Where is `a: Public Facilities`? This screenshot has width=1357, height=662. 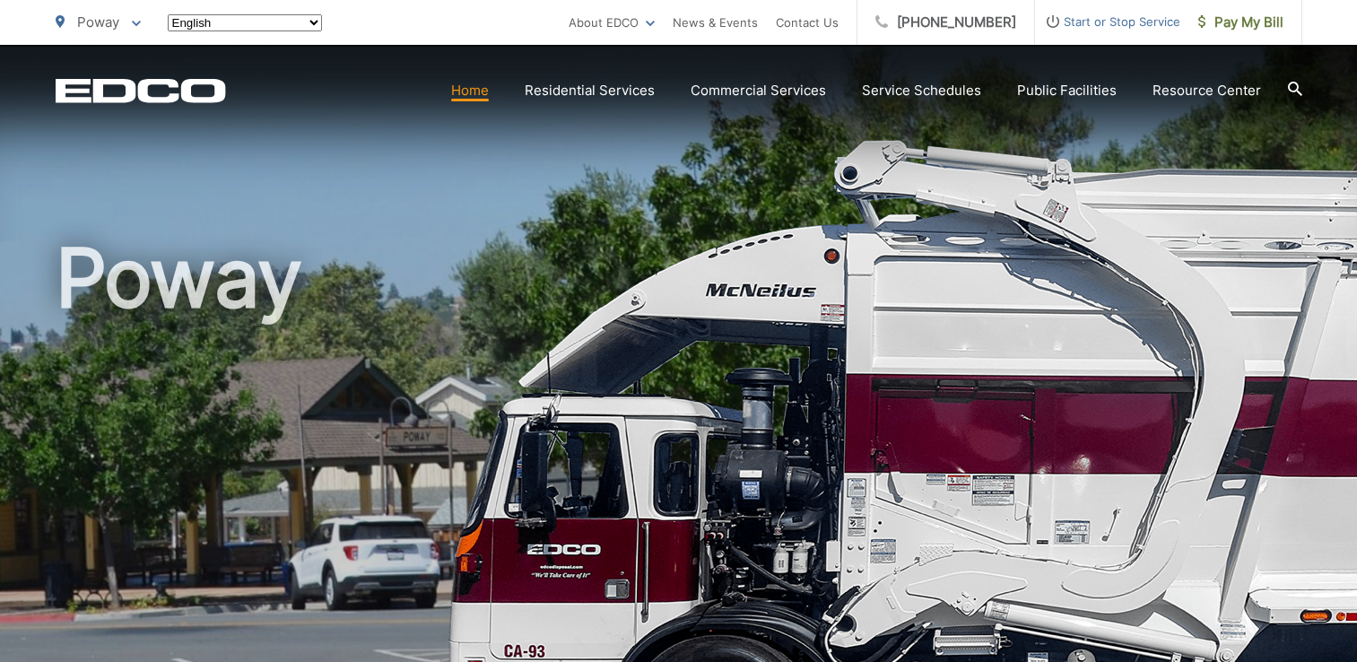
a: Public Facilities is located at coordinates (1066, 91).